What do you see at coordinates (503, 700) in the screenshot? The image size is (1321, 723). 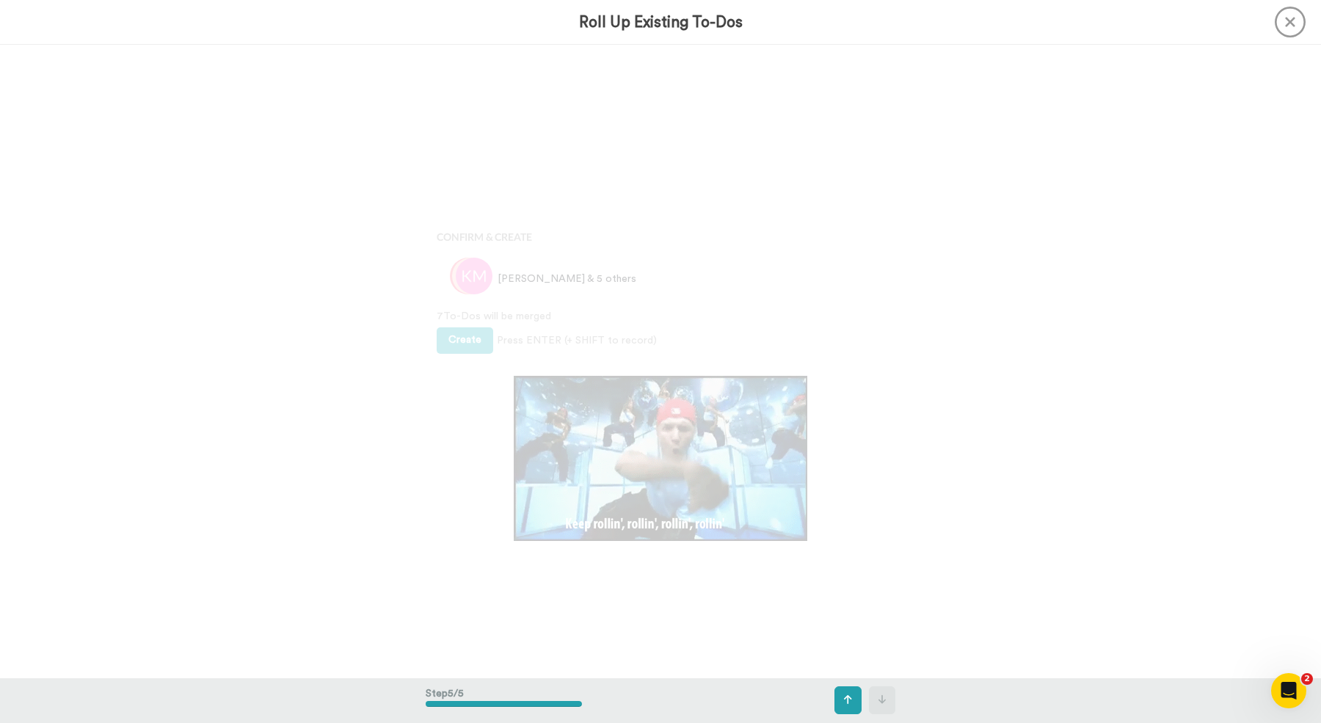 I see `div: Step 5 / 5` at bounding box center [503, 700].